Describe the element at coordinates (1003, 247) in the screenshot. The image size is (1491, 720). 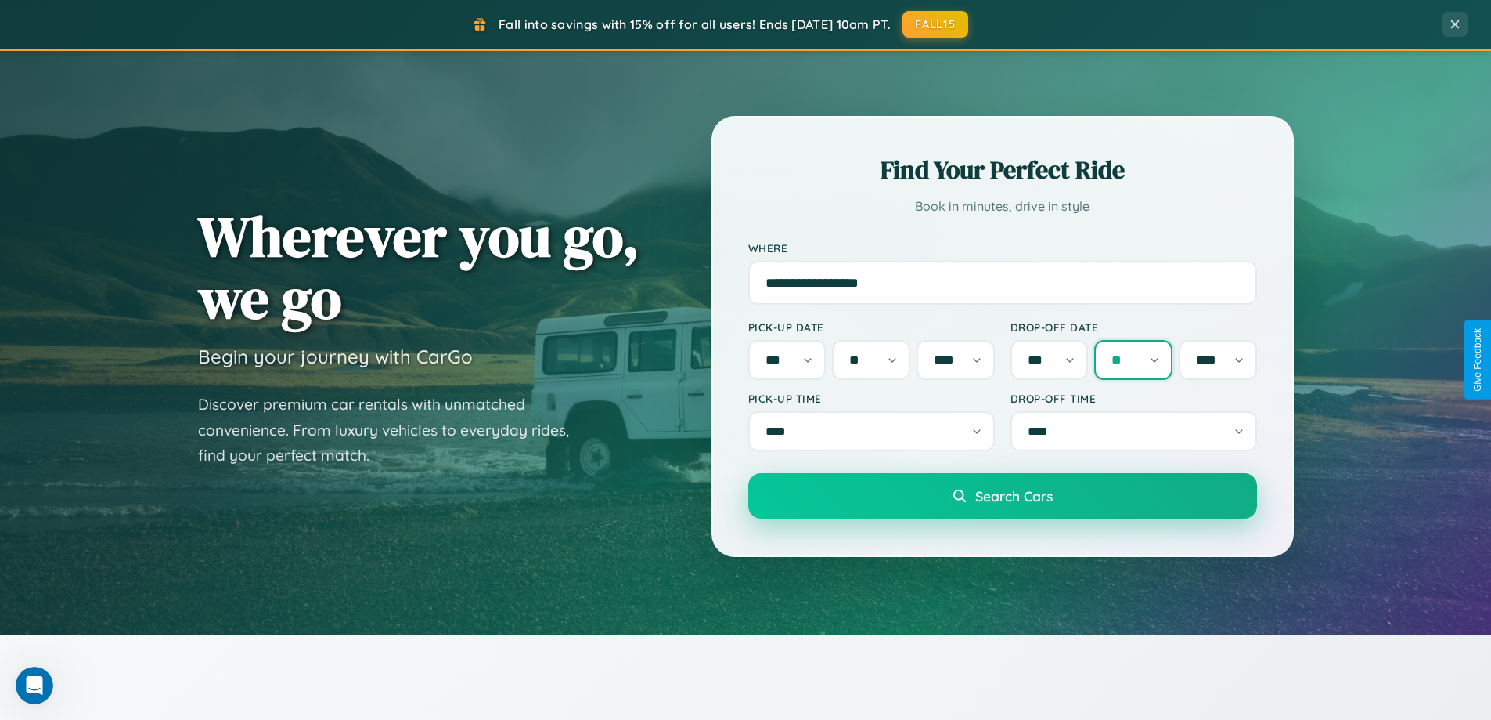
I see `label: Where` at that location.